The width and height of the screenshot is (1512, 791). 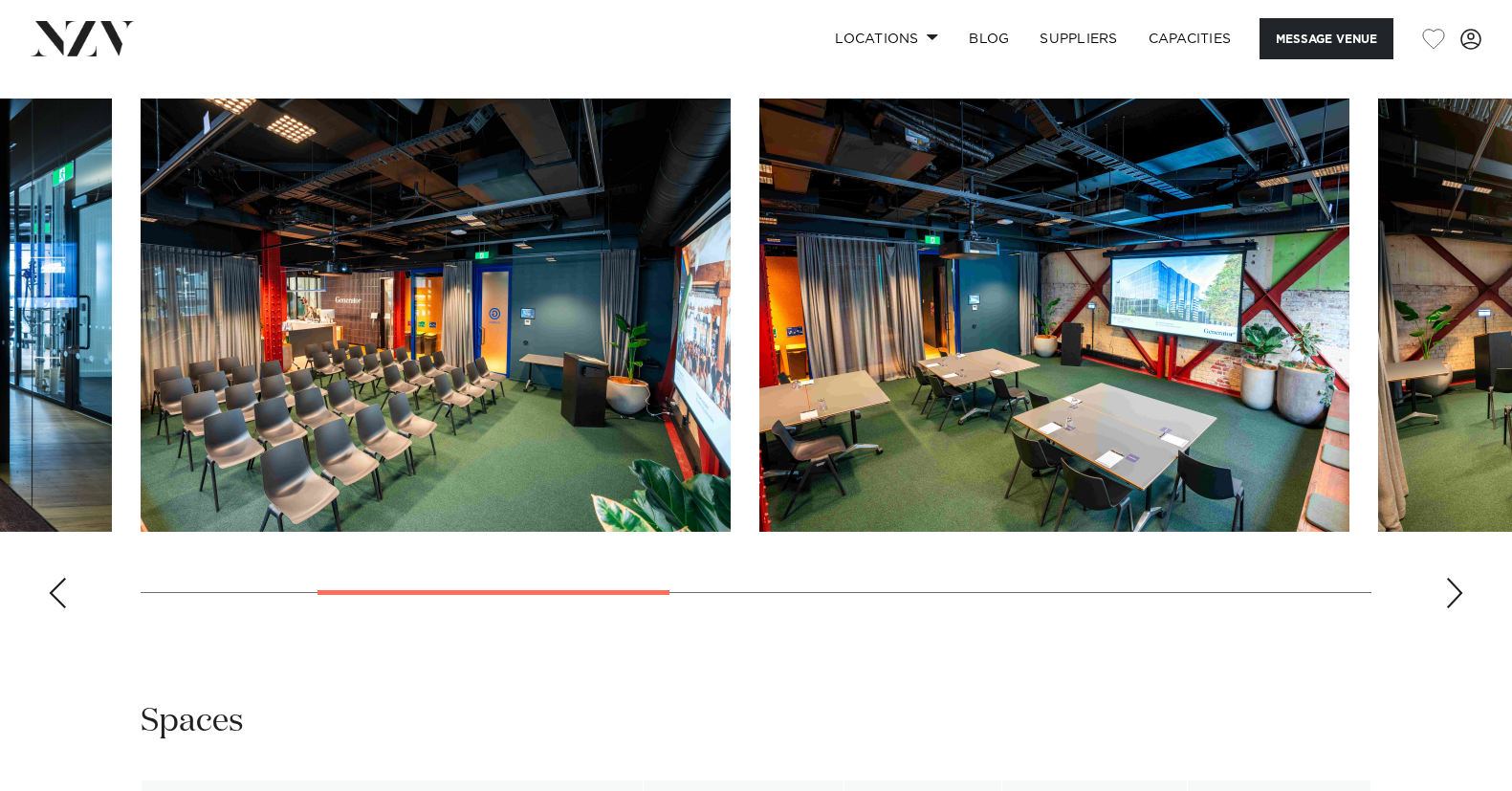 What do you see at coordinates (1190, 39) in the screenshot?
I see `a: Capacities` at bounding box center [1190, 39].